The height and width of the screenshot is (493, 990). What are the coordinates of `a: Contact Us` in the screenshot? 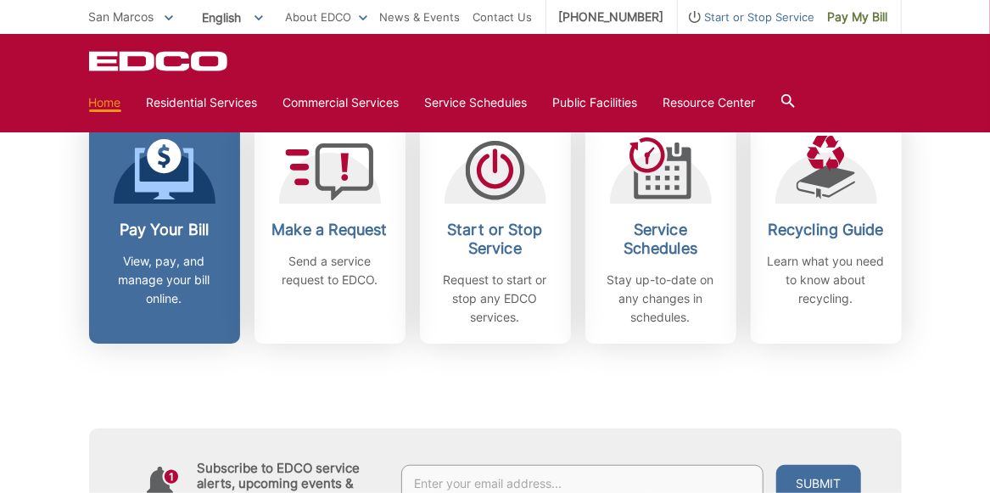 It's located at (503, 17).